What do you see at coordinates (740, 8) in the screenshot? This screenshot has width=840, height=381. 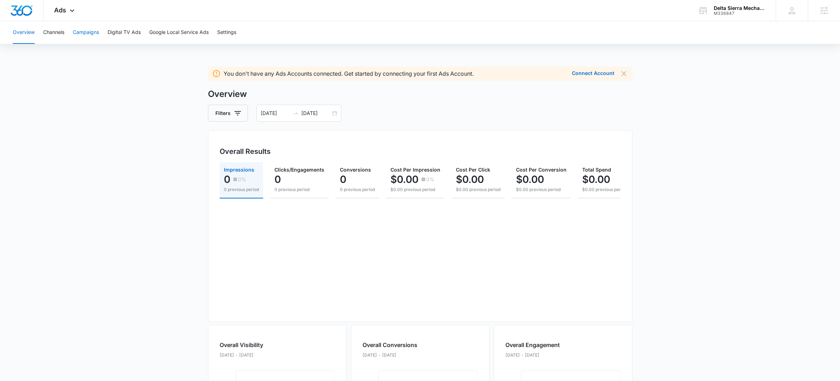 I see `div: account name` at bounding box center [740, 8].